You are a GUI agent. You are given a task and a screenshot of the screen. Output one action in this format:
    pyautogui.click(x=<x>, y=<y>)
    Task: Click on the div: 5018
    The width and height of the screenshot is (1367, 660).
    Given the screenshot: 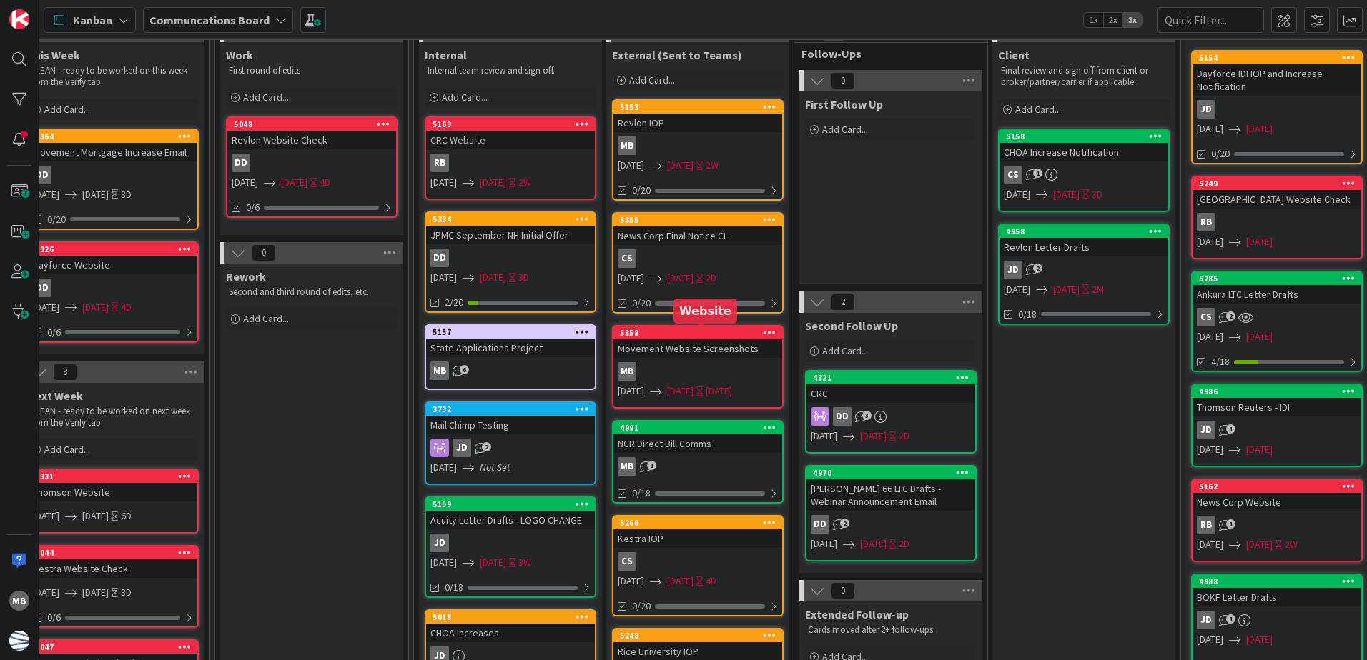 What is the action you would take?
    pyautogui.click(x=513, y=618)
    